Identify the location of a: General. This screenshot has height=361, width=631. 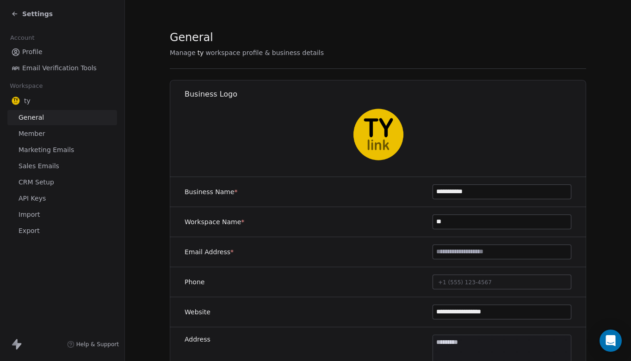
(62, 118).